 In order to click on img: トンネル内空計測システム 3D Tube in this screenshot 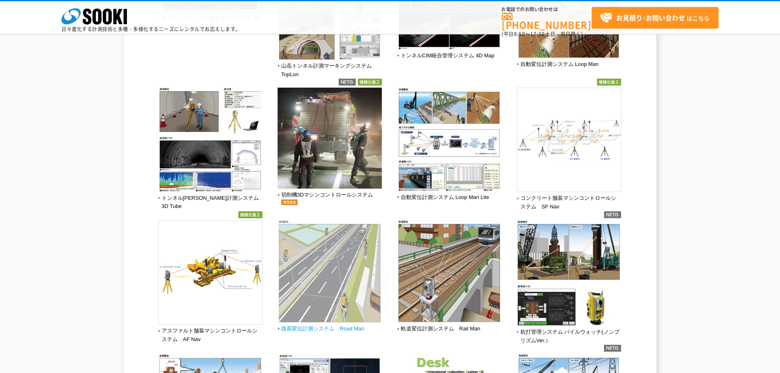, I will do `click(210, 141)`.